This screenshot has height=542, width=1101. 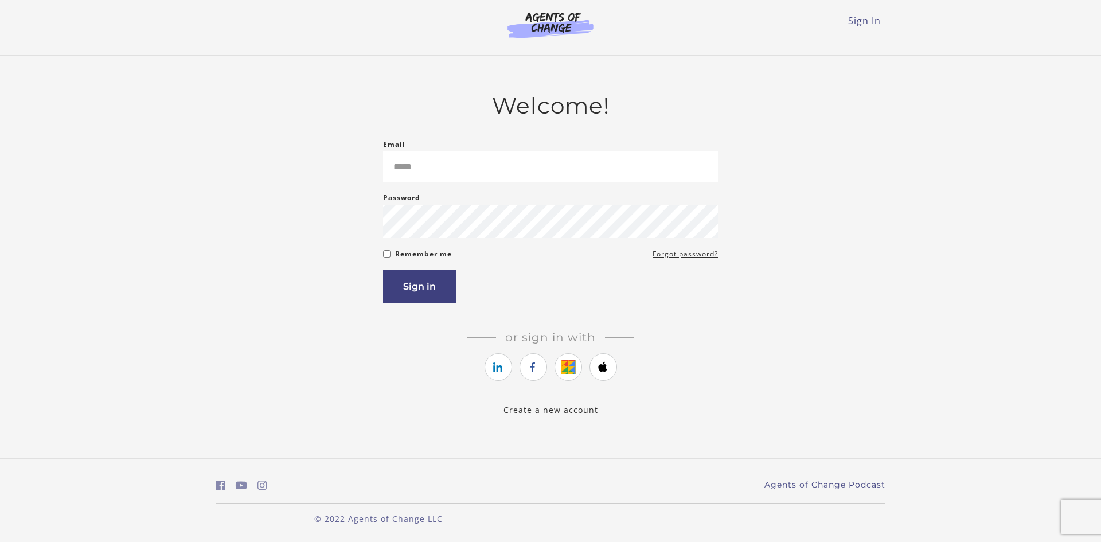 I want to click on span: Or sign in with, so click(x=550, y=337).